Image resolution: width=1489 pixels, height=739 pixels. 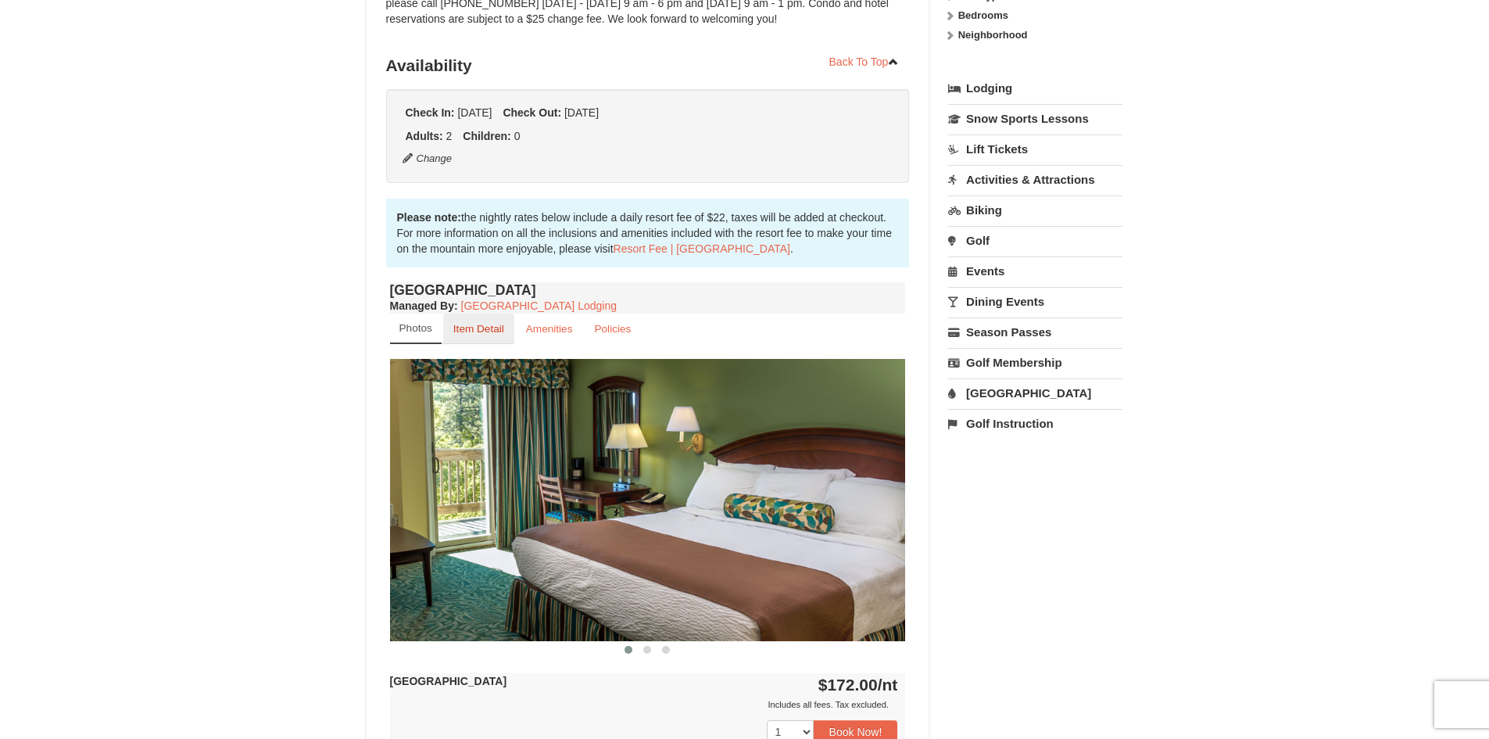 What do you see at coordinates (424, 136) in the screenshot?
I see `strong: Adults:` at bounding box center [424, 136].